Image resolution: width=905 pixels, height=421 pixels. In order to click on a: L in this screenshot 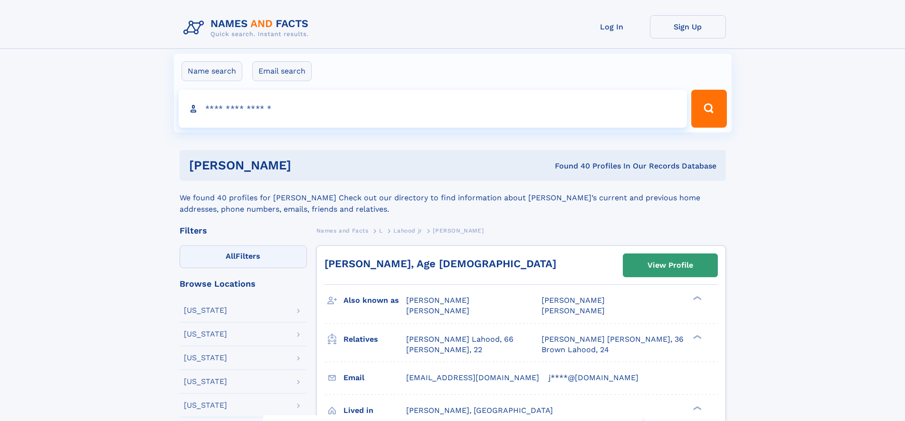, I will do `click(381, 230)`.